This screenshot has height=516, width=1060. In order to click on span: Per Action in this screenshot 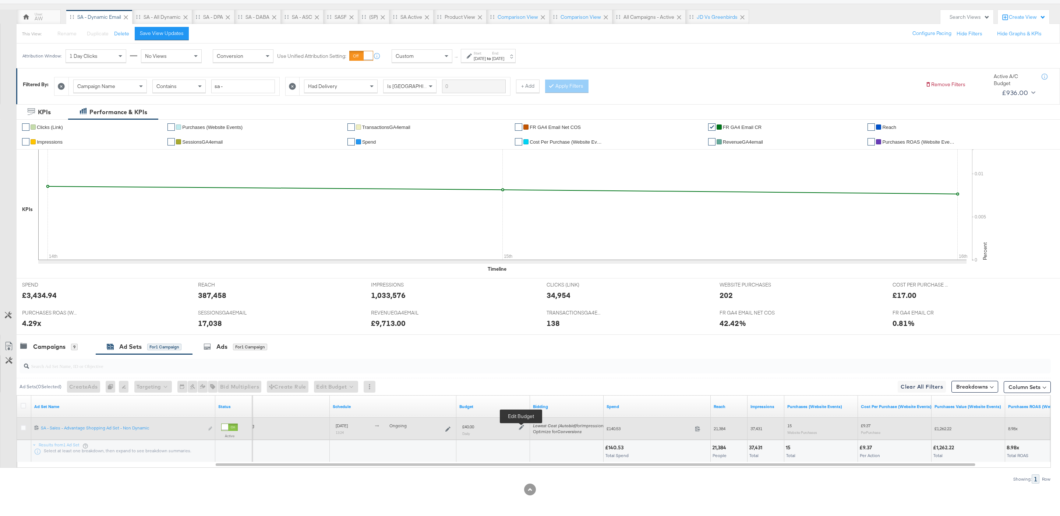, I will do `click(870, 455)`.